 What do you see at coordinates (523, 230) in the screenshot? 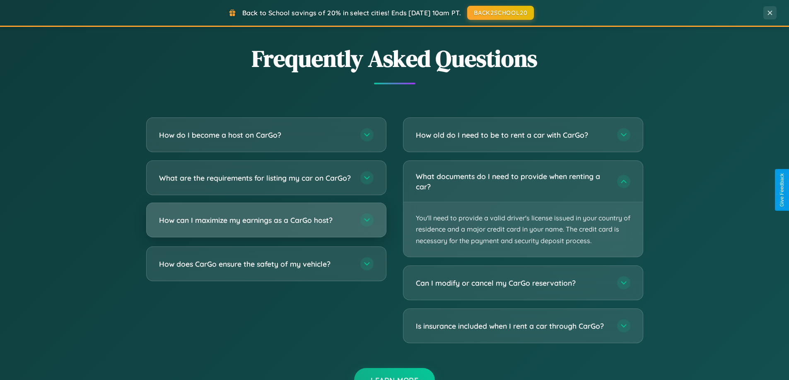
I see `p: You'll need to provide a valid driver's license issued in your country of residence and a major c...` at bounding box center [523, 230].